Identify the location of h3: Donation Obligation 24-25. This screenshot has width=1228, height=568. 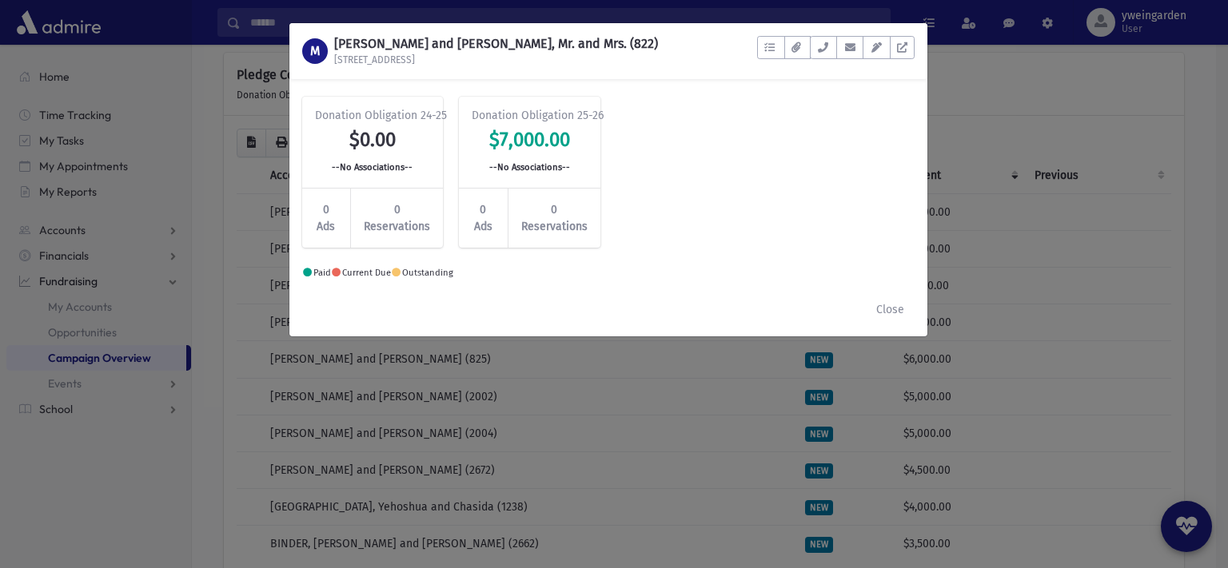
(372, 116).